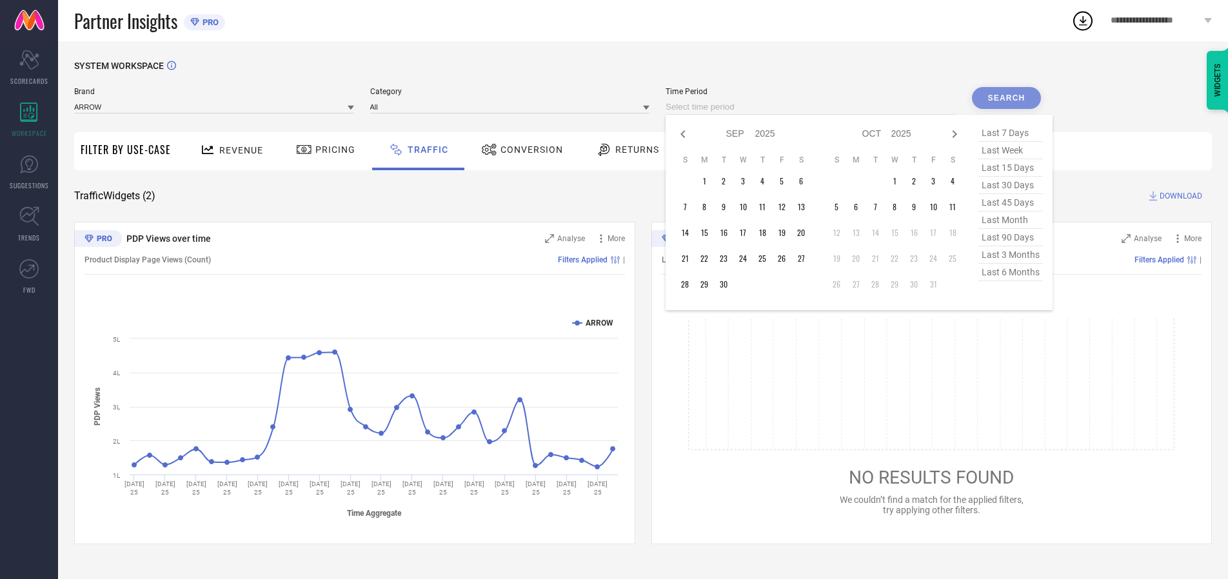  Describe the element at coordinates (811, 107) in the screenshot. I see `input: Select time period` at that location.